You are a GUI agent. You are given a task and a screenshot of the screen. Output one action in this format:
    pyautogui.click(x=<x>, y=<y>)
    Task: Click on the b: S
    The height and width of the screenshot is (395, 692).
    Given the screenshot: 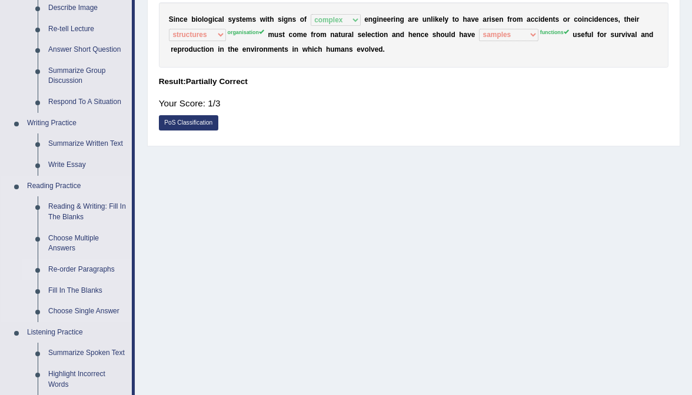 What is the action you would take?
    pyautogui.click(x=171, y=19)
    